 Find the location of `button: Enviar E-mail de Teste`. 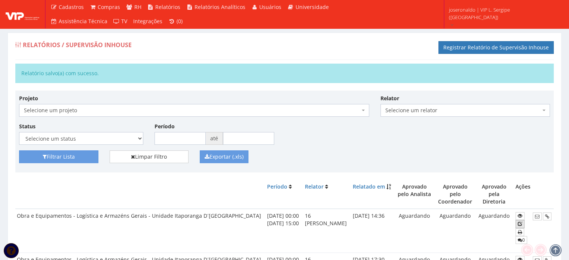

button: Enviar E-mail de Teste is located at coordinates (537, 216).